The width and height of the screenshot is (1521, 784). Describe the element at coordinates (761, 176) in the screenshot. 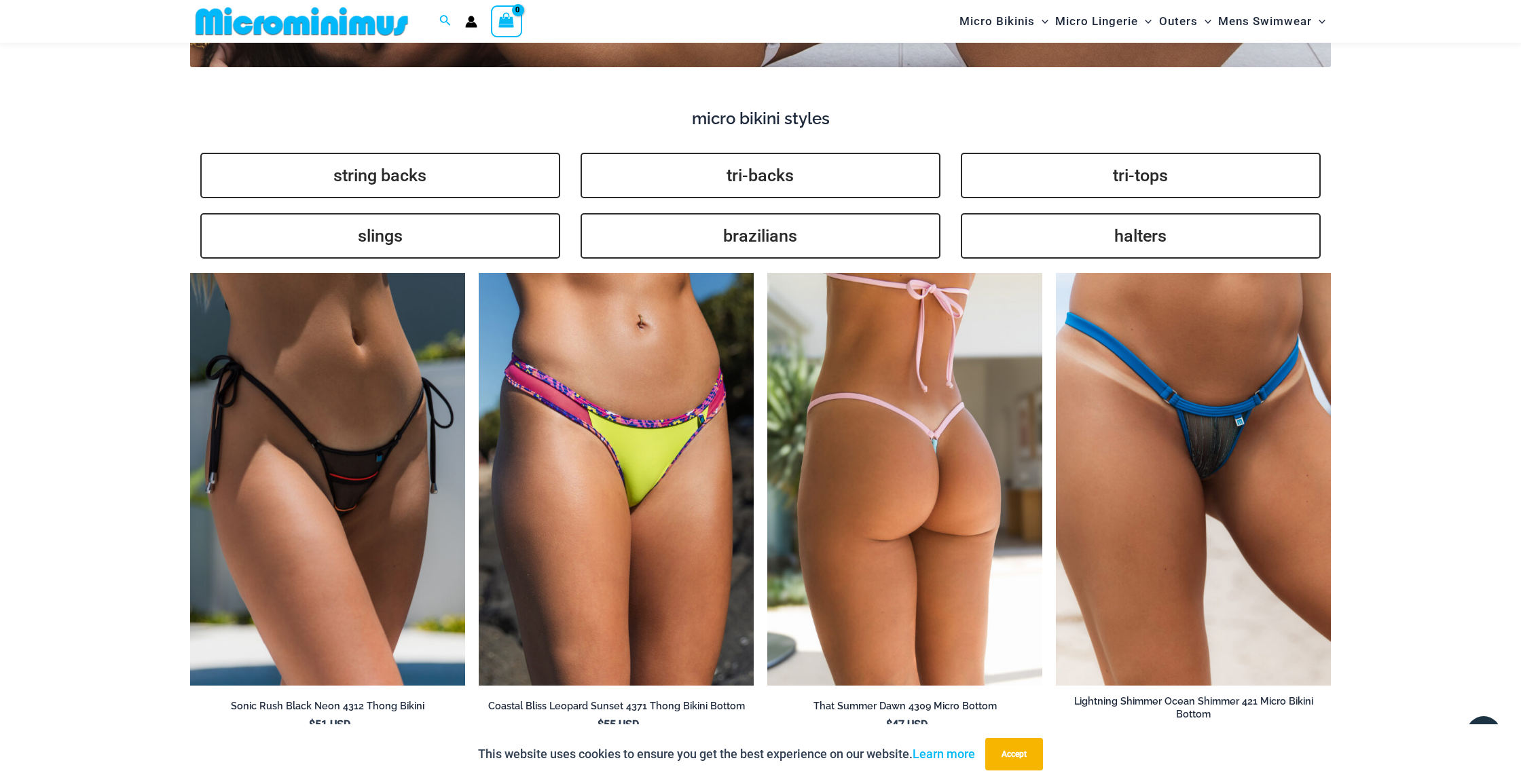

I see `a: tri-backs` at that location.